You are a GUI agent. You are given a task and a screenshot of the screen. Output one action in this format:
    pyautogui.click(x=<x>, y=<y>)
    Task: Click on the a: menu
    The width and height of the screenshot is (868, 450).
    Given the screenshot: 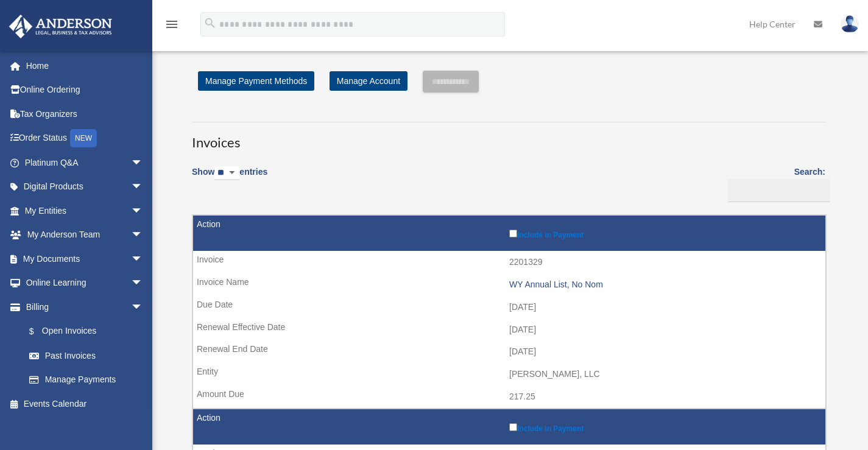 What is the action you would take?
    pyautogui.click(x=172, y=26)
    